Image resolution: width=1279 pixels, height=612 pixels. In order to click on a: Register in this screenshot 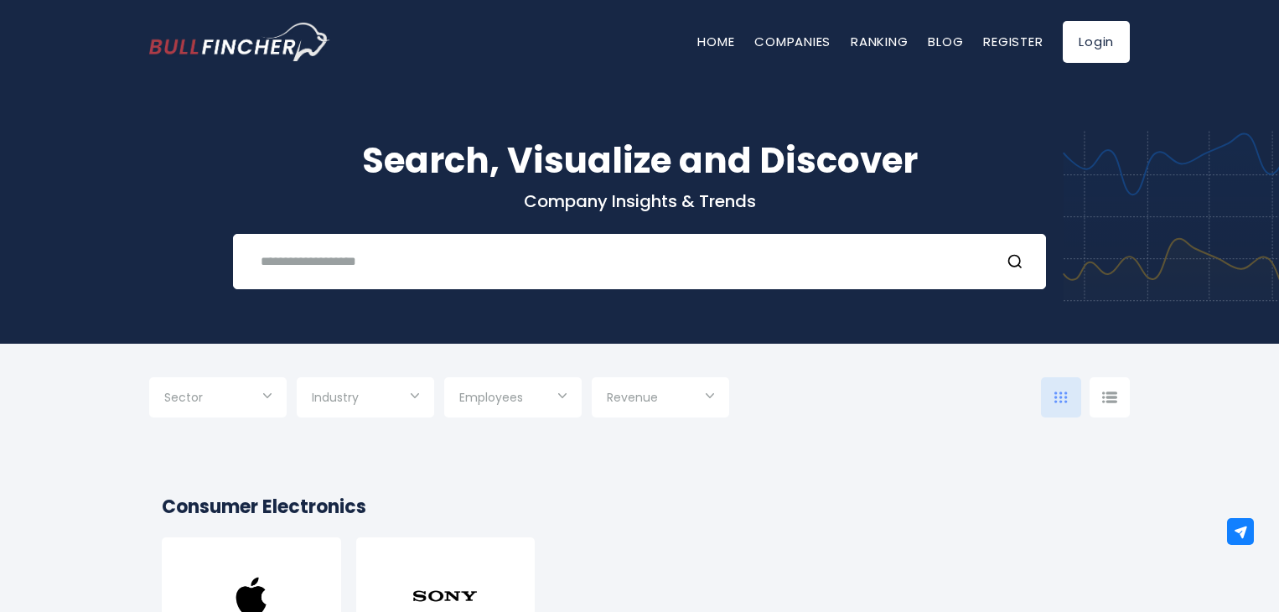, I will do `click(1013, 41)`.